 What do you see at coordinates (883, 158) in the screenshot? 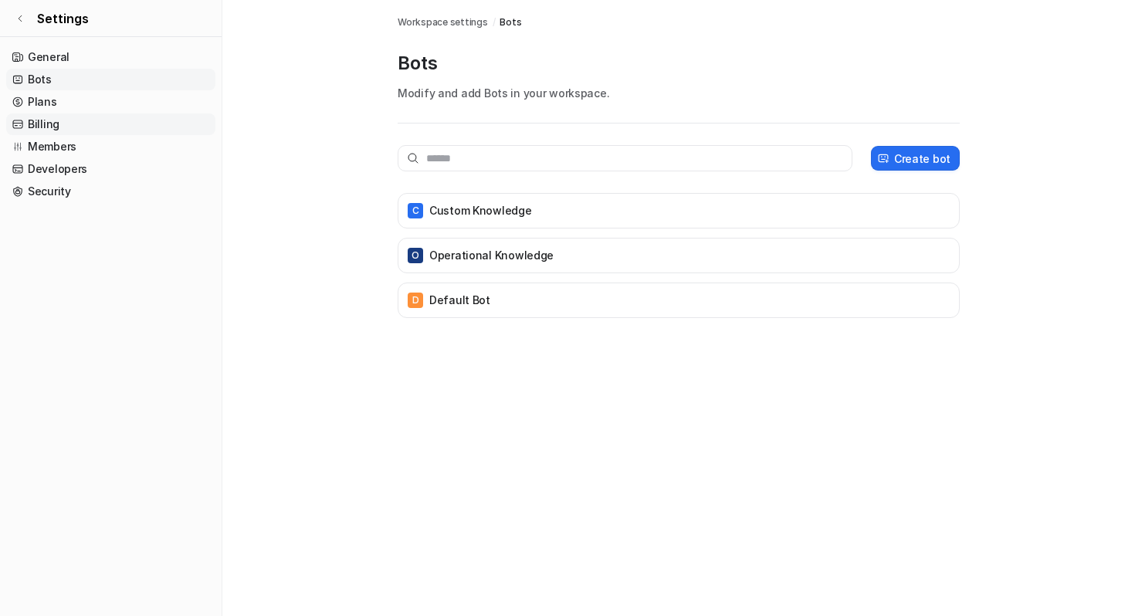
I see `img: create` at bounding box center [883, 158].